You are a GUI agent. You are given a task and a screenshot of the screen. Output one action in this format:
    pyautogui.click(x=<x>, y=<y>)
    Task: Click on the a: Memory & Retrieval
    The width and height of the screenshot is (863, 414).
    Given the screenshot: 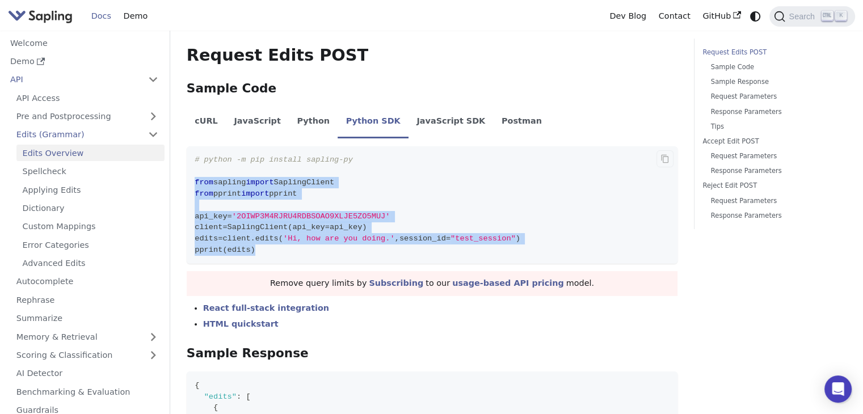 What is the action you would take?
    pyautogui.click(x=87, y=336)
    